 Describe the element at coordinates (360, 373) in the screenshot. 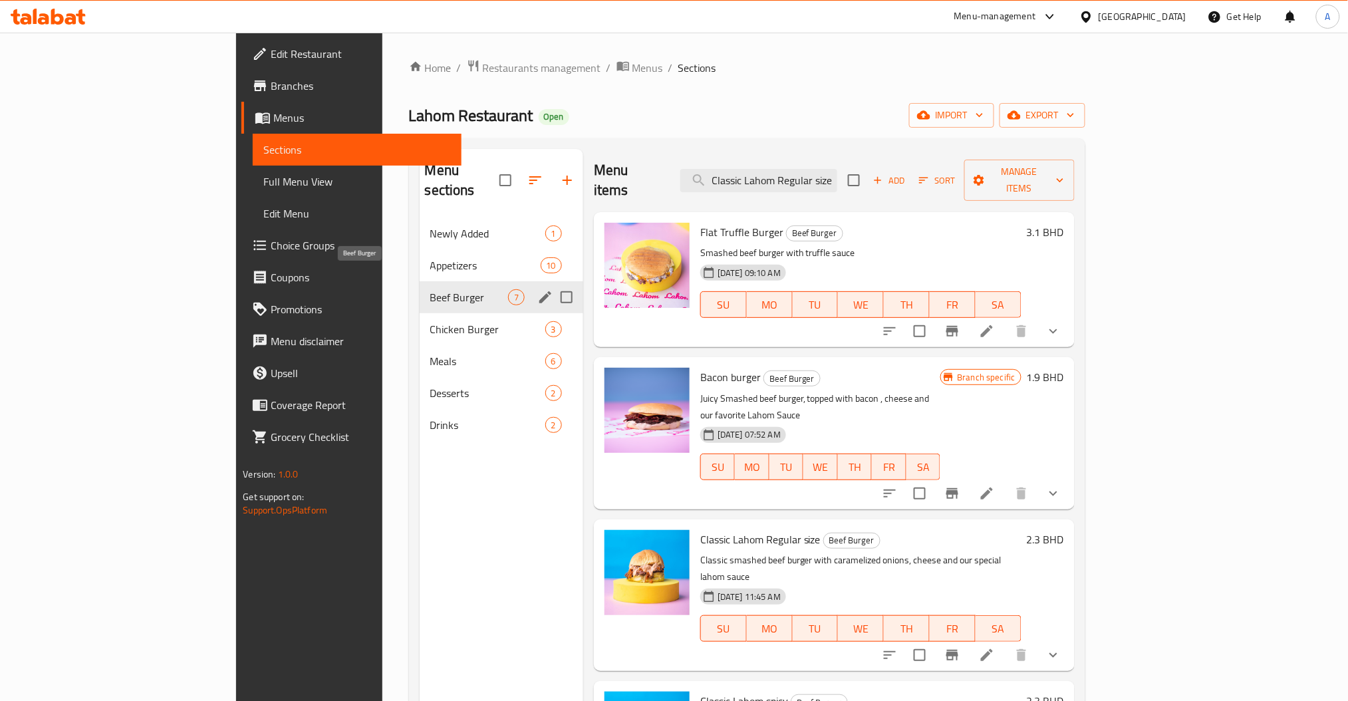

I see `span: Upsell` at that location.